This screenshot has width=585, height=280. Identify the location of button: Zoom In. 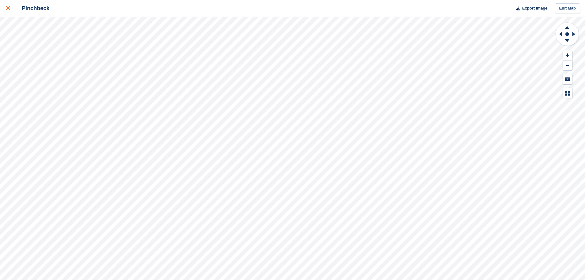
(568, 55).